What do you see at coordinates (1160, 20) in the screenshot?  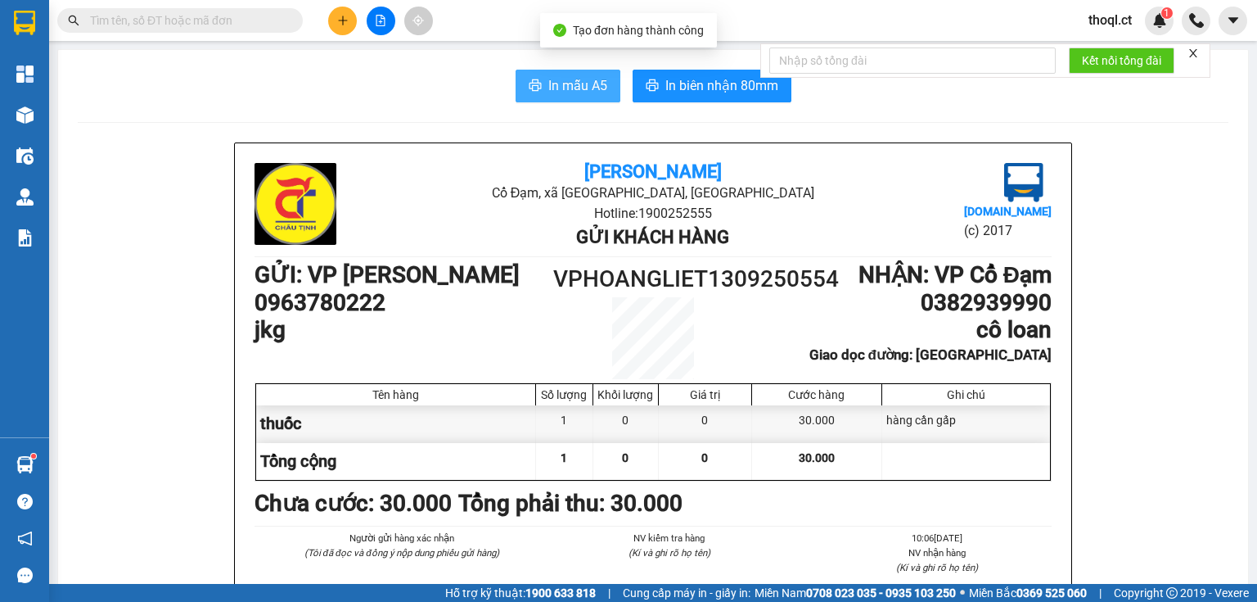 I see `img: icon-new-feature` at bounding box center [1160, 20].